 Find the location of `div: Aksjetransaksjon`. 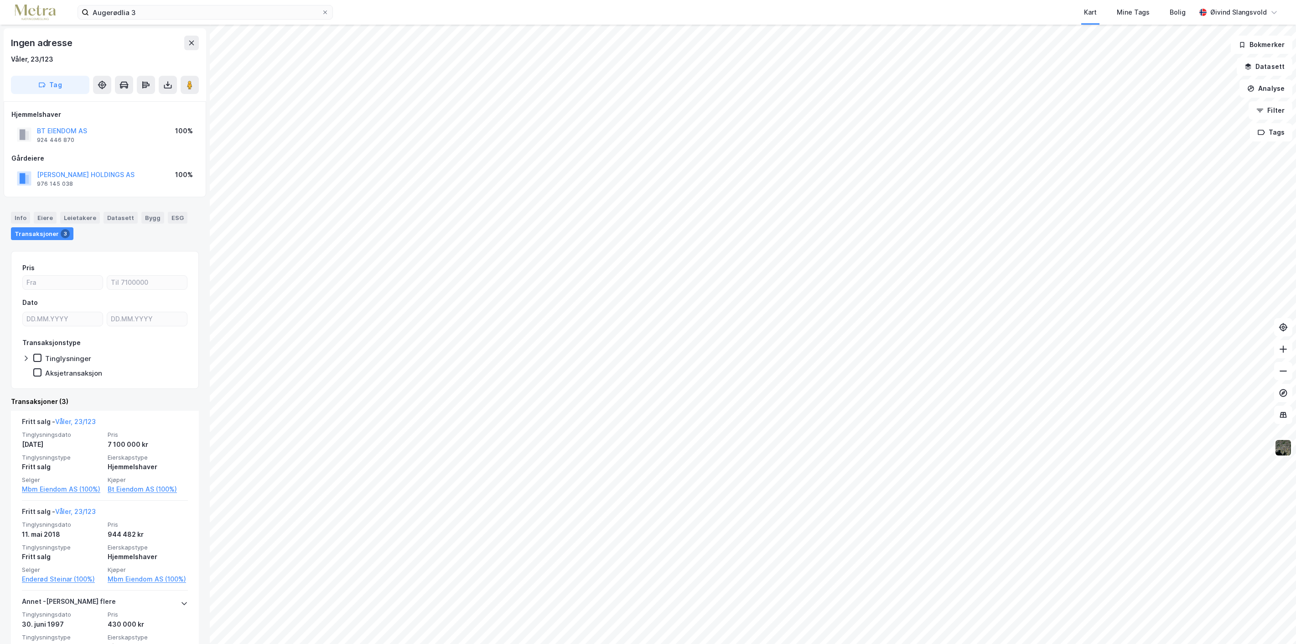

div: Aksjetransaksjon is located at coordinates (73, 373).